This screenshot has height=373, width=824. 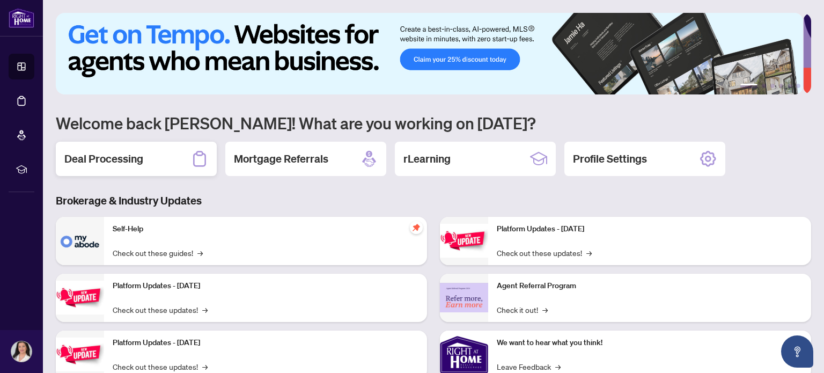 I want to click on img: Platform Updates - June 23, 2025, so click(x=464, y=240).